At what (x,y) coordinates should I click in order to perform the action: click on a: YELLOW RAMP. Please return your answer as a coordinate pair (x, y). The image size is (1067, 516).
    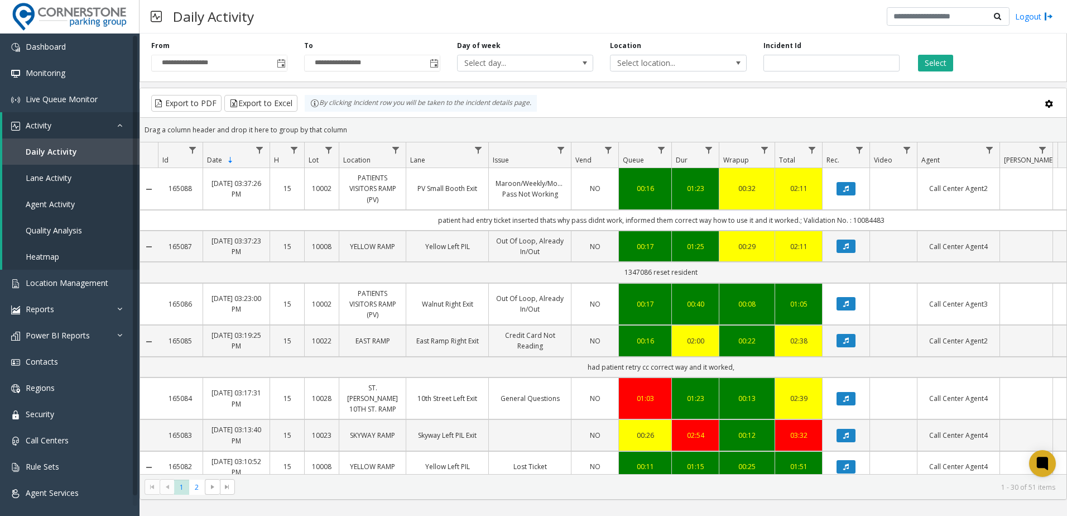
    Looking at the image, I should click on (372, 246).